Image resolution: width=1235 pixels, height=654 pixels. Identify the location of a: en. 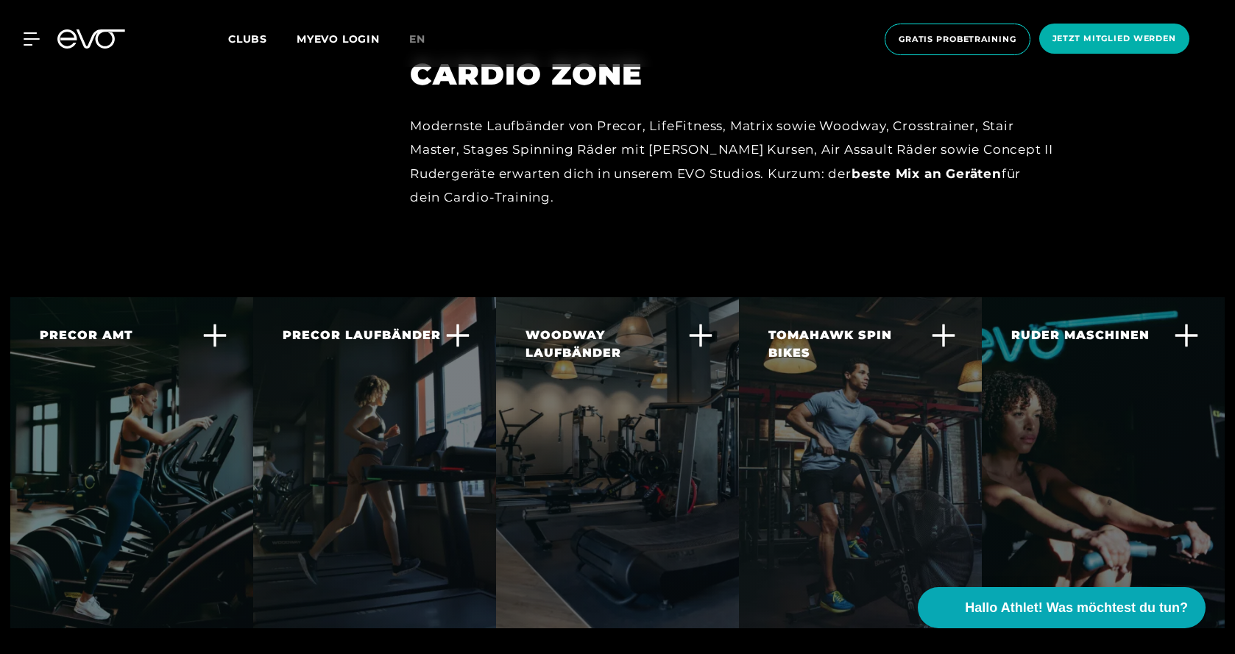
(426, 39).